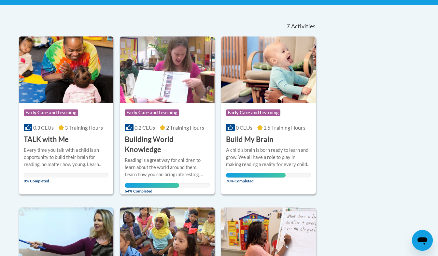 This screenshot has height=256, width=438. I want to click on span: 2 Training Hours, so click(185, 127).